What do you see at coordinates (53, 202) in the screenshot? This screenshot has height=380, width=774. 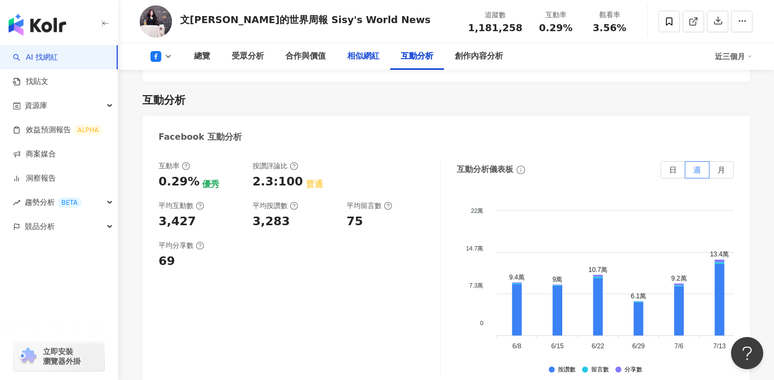 I see `span: 趨勢分析` at bounding box center [53, 202].